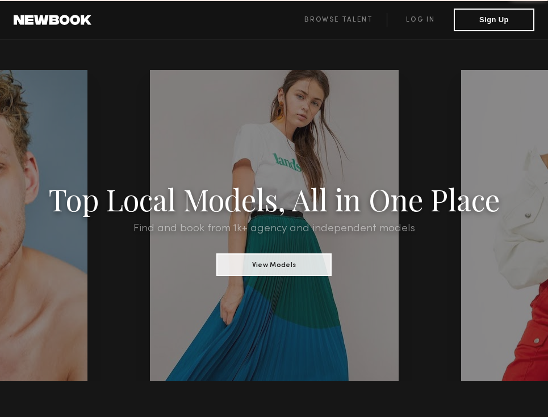 This screenshot has height=417, width=548. What do you see at coordinates (420, 20) in the screenshot?
I see `a: Log in` at bounding box center [420, 20].